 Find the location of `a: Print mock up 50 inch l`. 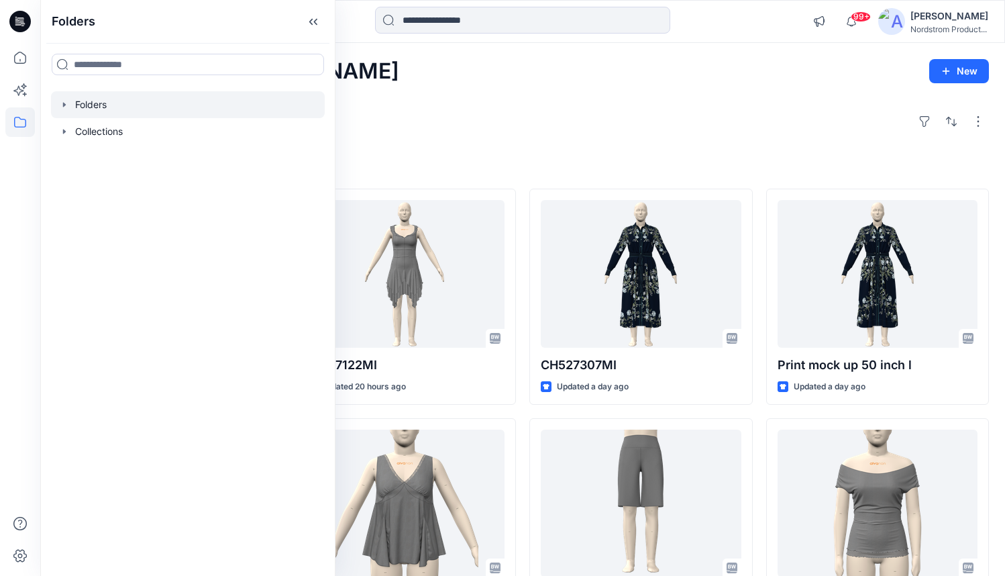

a: Print mock up 50 inch l is located at coordinates (878, 274).